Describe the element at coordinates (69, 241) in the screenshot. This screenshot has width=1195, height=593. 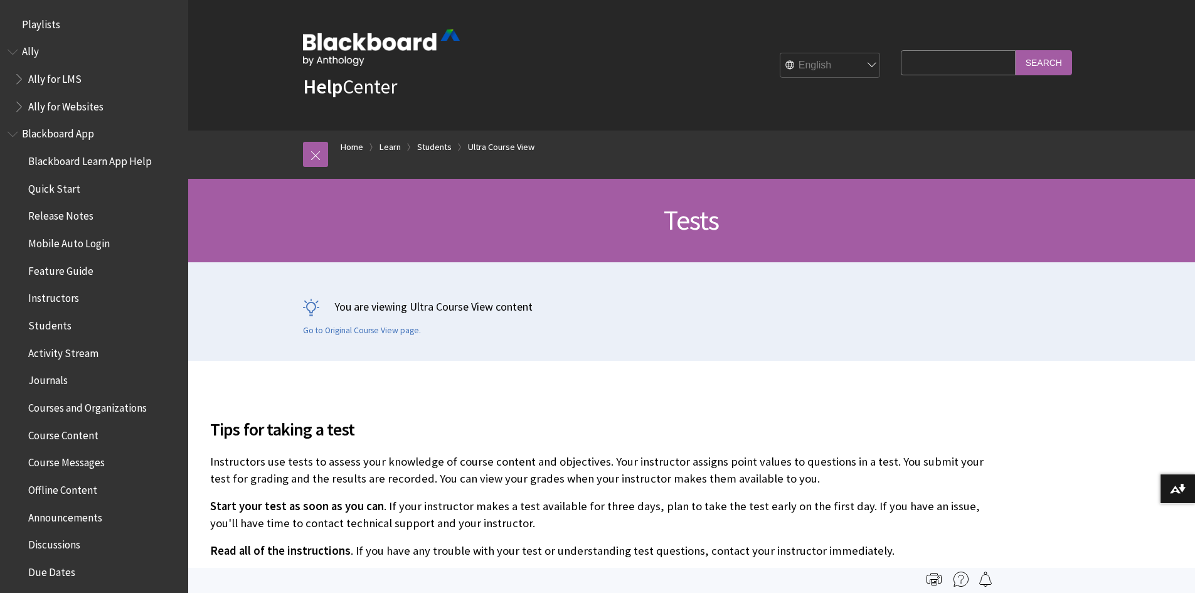
I see `span: Mobile Auto Login` at that location.